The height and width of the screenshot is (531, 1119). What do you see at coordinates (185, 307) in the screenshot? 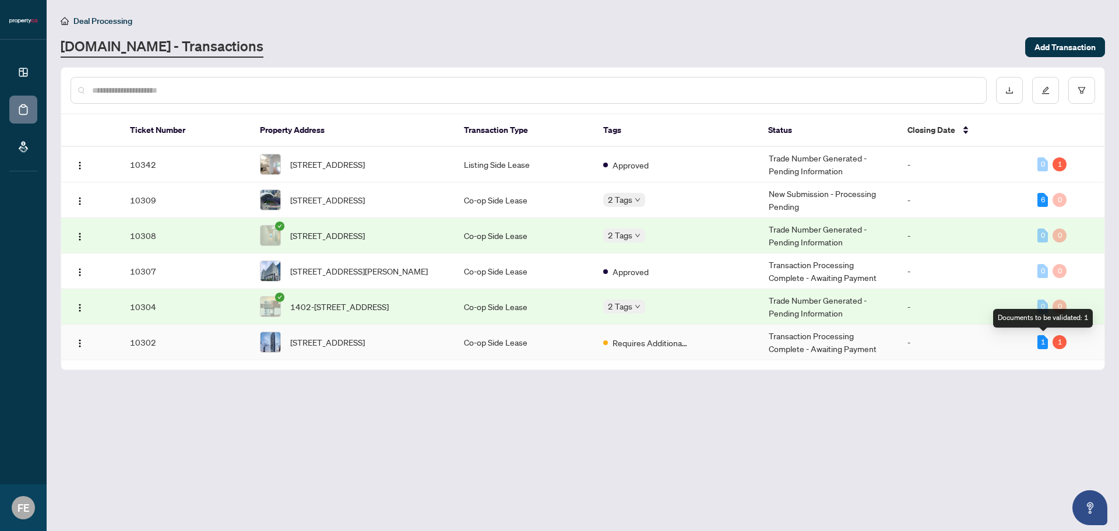
I see `td: 10304` at bounding box center [185, 307].